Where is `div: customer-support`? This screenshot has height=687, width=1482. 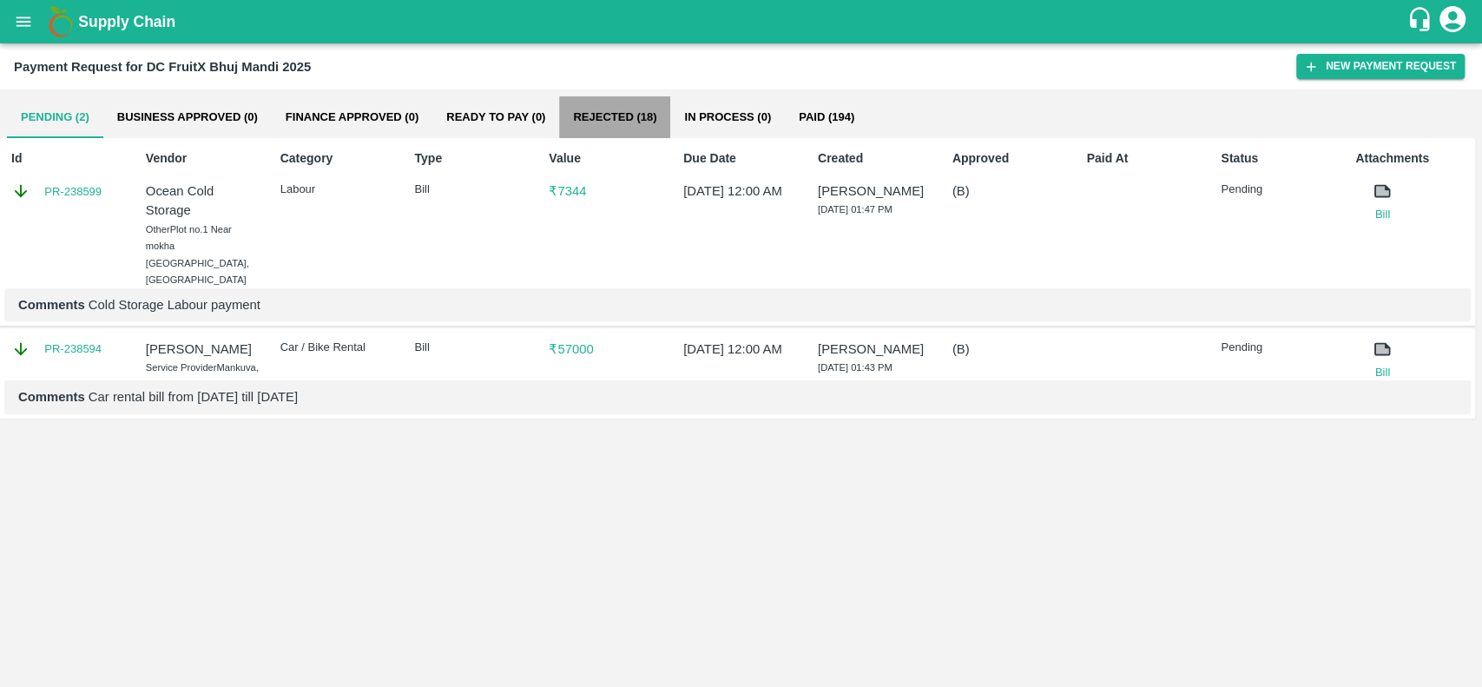 div: customer-support is located at coordinates (1421, 22).